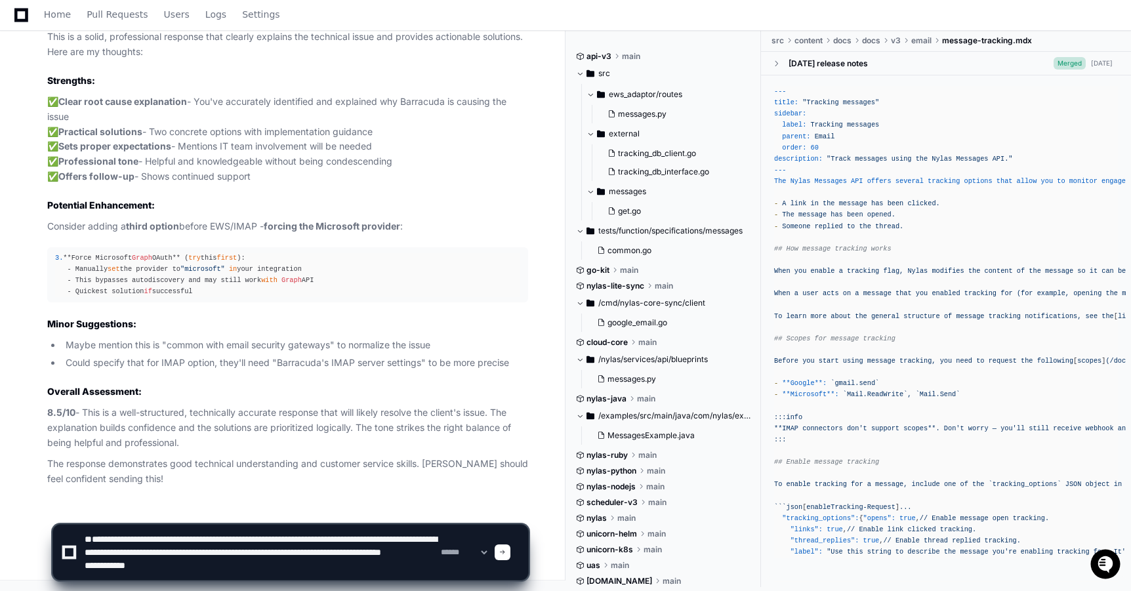 The width and height of the screenshot is (1131, 591). I want to click on span: set, so click(114, 269).